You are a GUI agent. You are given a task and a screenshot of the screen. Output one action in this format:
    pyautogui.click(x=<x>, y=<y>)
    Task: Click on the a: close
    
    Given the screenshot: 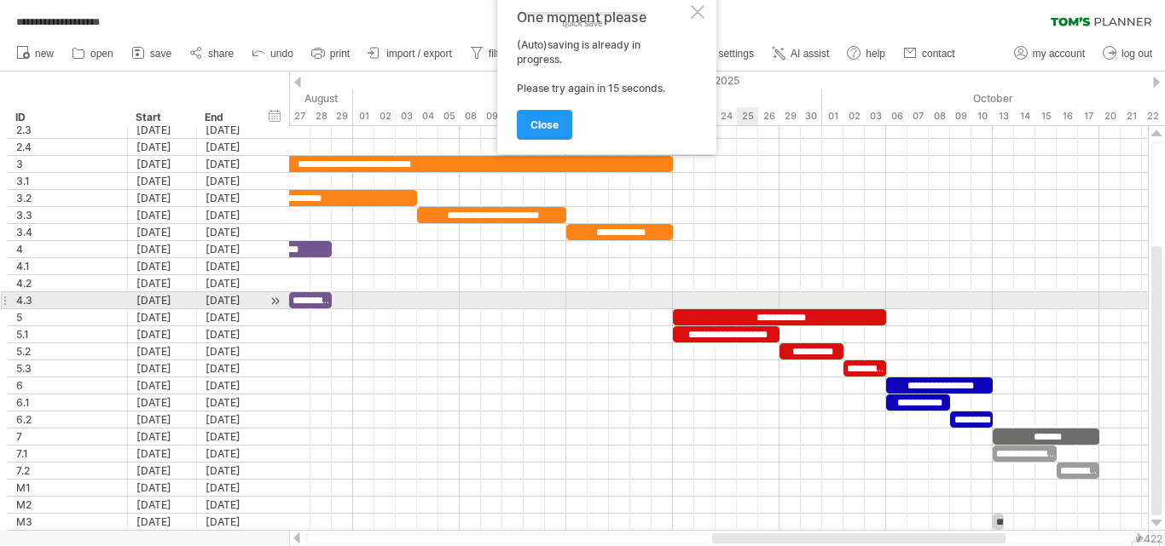 What is the action you would take?
    pyautogui.click(x=544, y=124)
    